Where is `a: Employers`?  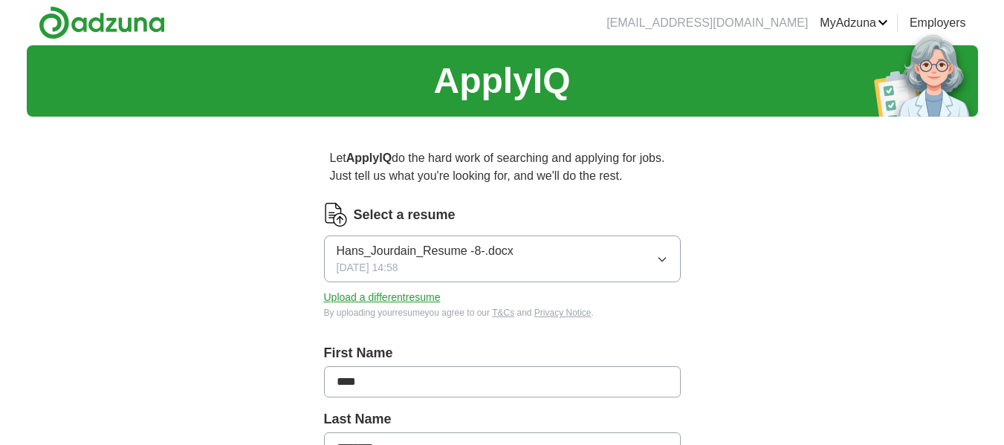 a: Employers is located at coordinates (938, 23).